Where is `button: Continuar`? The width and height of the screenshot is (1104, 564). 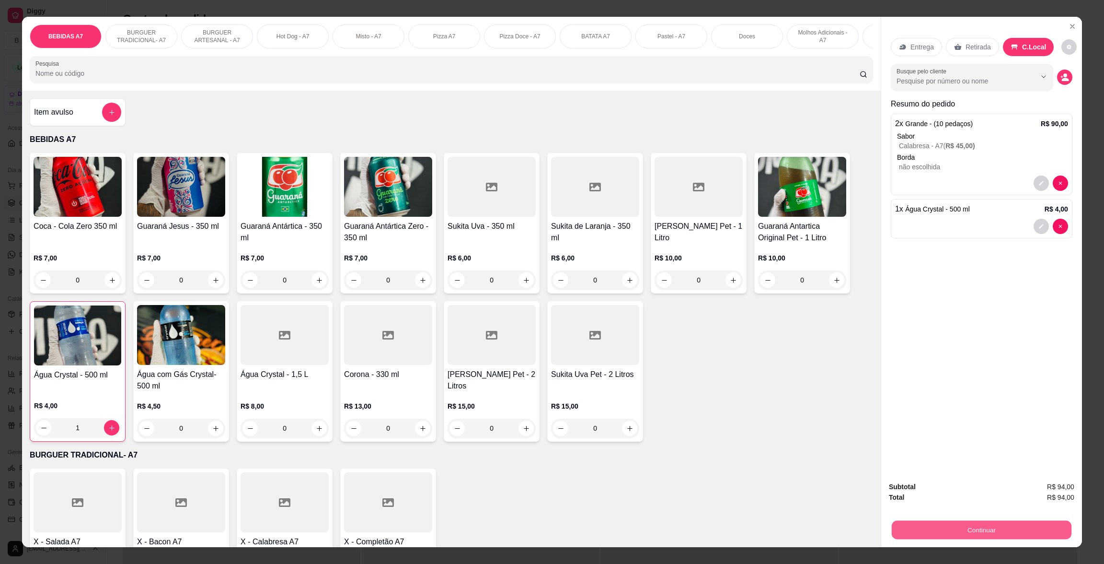
button: Continuar is located at coordinates (982, 529).